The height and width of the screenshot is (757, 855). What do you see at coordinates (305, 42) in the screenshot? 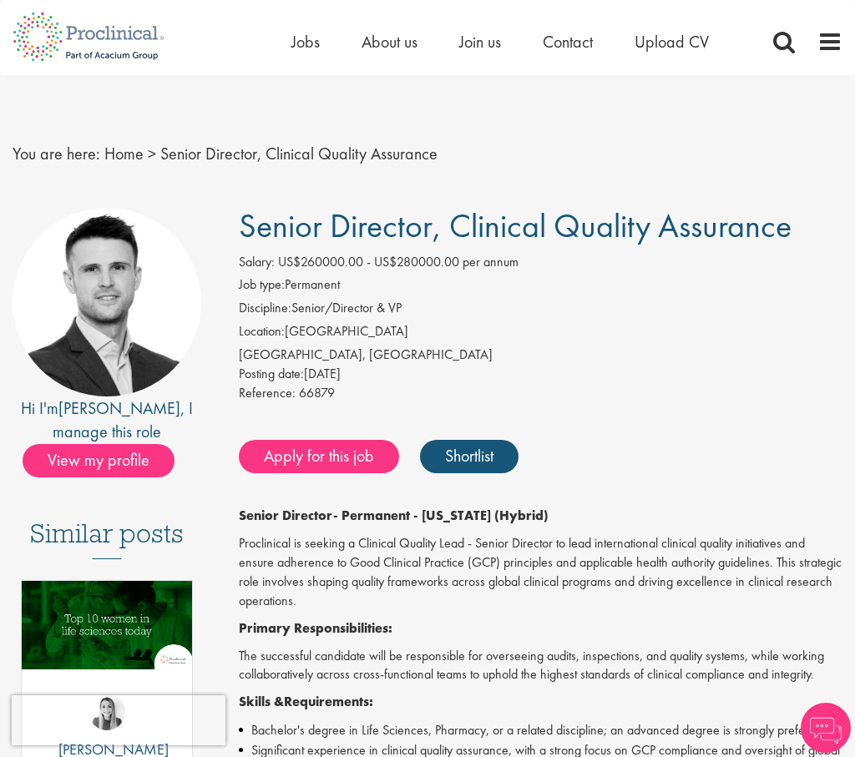
I see `a: Jobs` at bounding box center [305, 42].